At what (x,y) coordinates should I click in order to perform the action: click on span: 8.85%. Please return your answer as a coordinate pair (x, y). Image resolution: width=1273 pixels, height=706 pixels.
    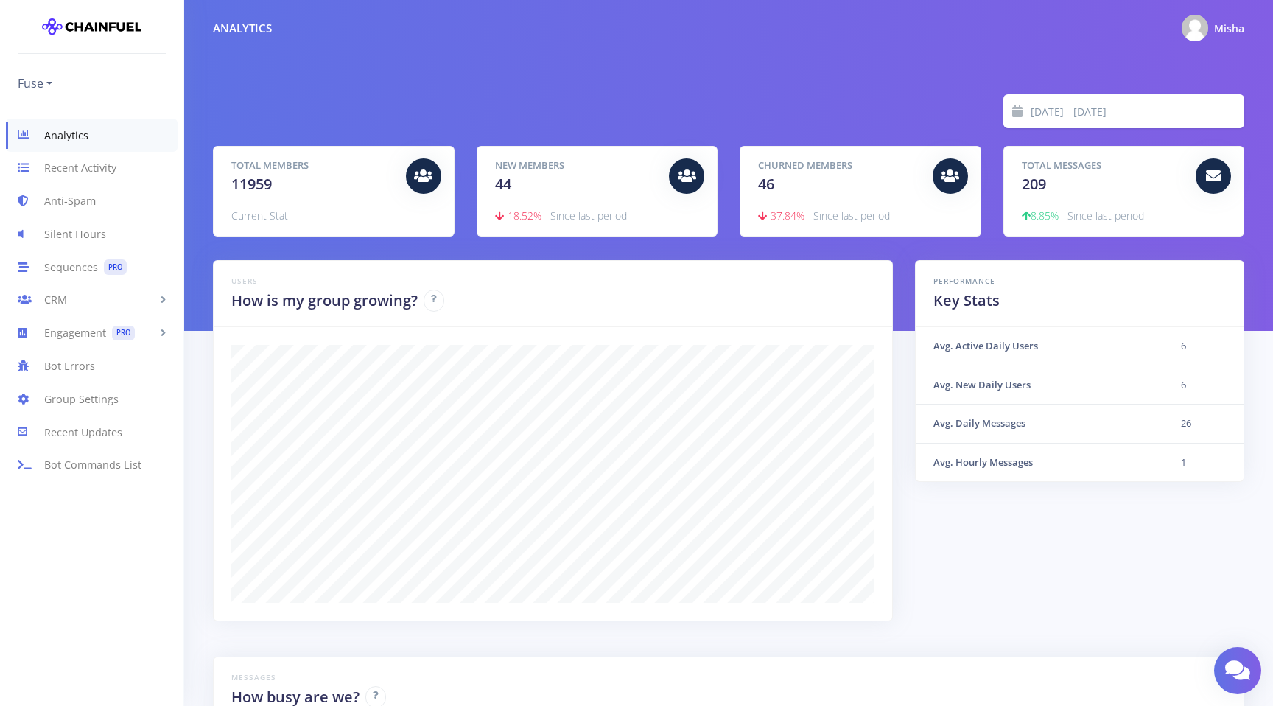
    Looking at the image, I should click on (1040, 215).